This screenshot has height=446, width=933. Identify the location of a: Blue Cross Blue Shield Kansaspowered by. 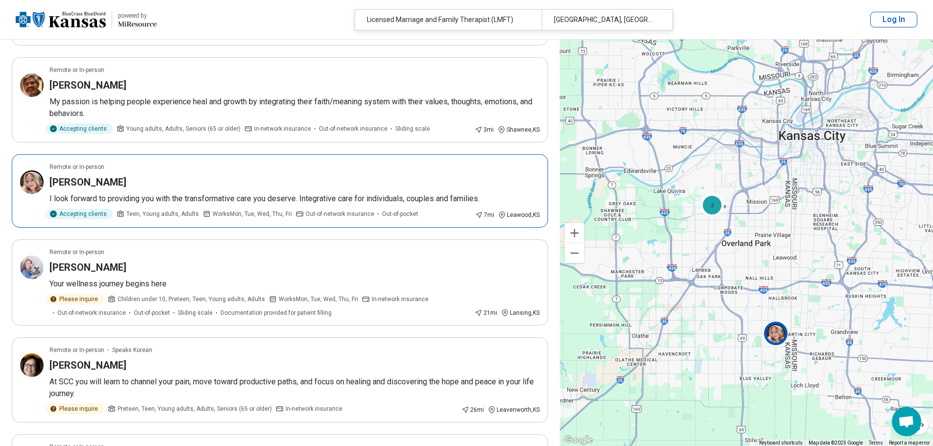
(86, 20).